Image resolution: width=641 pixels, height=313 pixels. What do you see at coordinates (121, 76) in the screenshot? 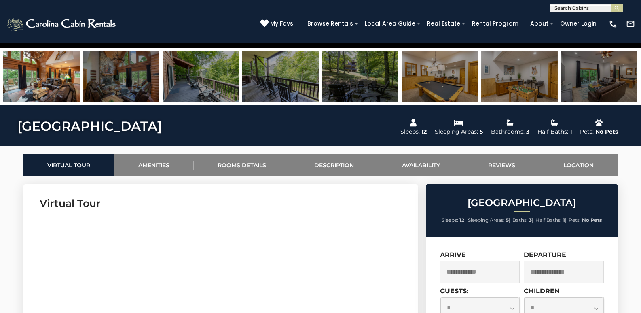
I see `img: 163274471` at bounding box center [121, 76].